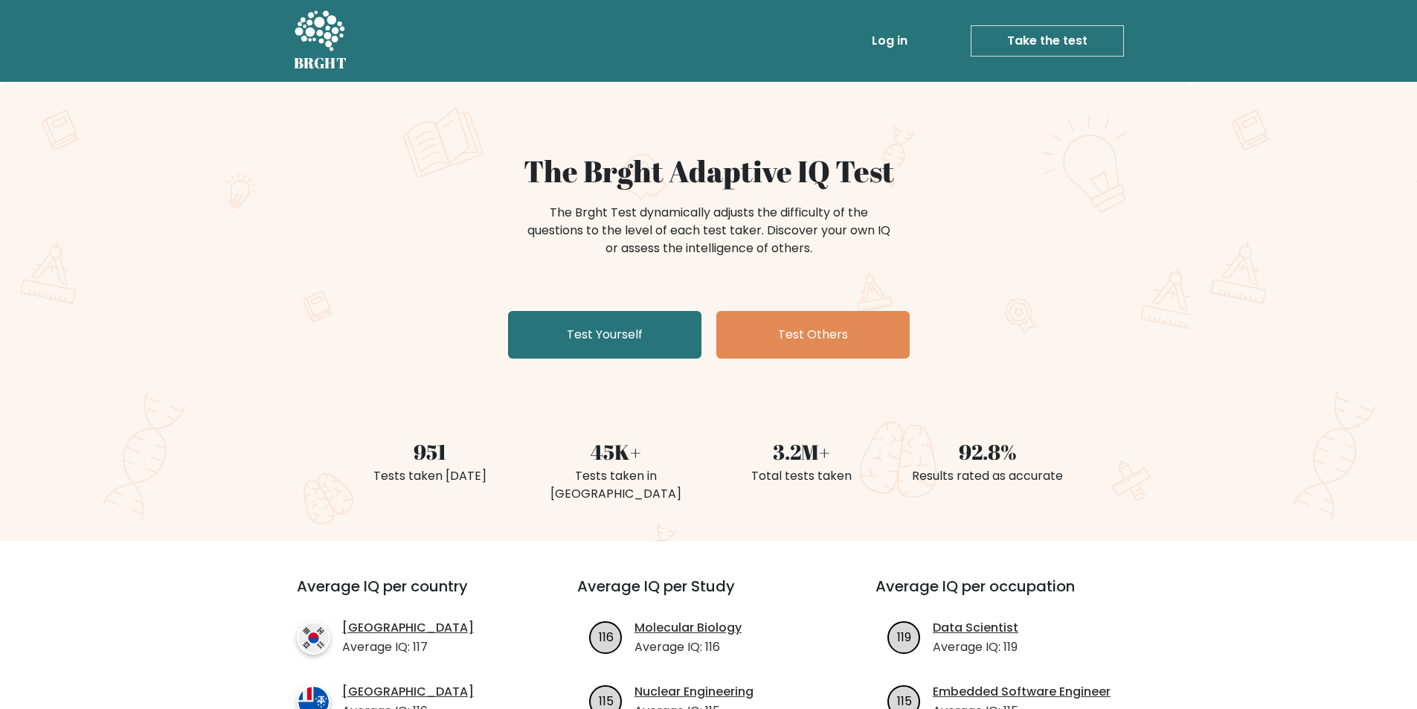 This screenshot has height=709, width=1417. I want to click on p: Average IQ: 116, so click(688, 647).